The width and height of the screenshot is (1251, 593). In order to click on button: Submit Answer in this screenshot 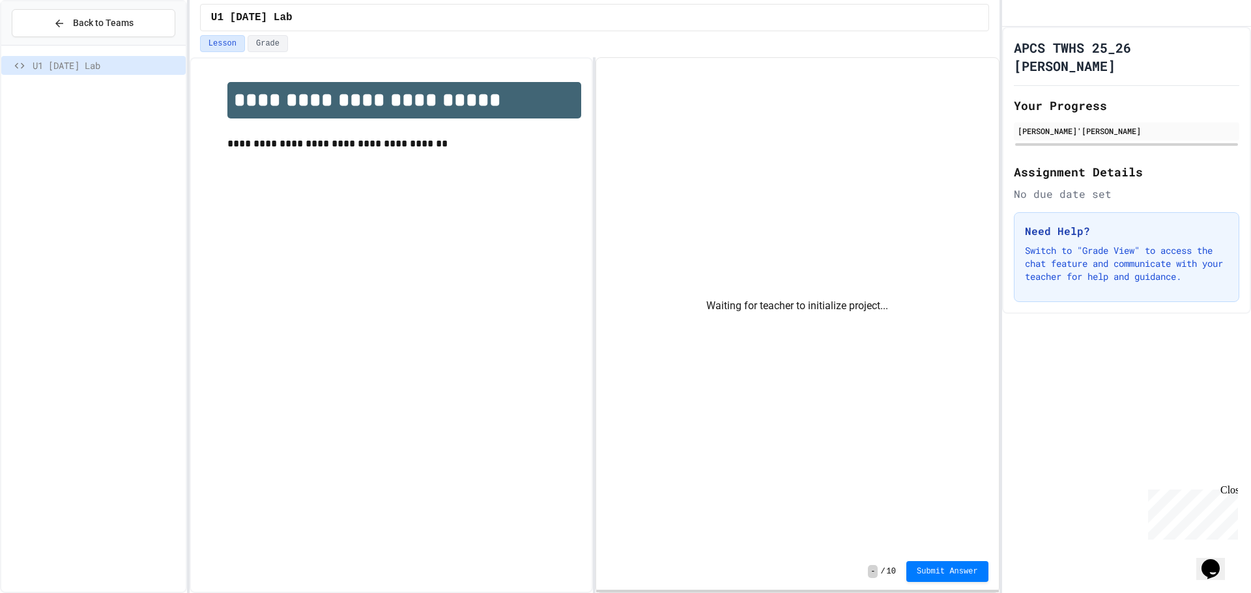, I will do `click(947, 572)`.